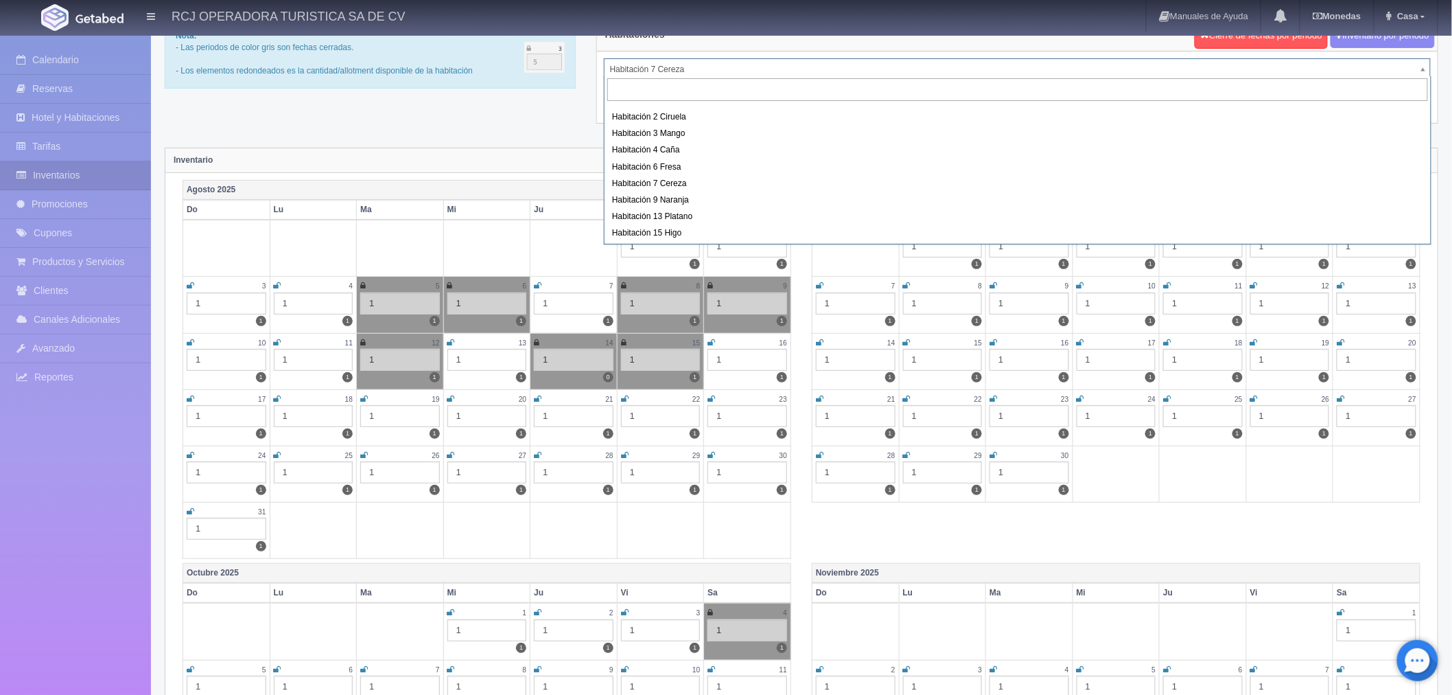 The height and width of the screenshot is (695, 1452). I want to click on div: Habitación 6 Fresa, so click(1018, 167).